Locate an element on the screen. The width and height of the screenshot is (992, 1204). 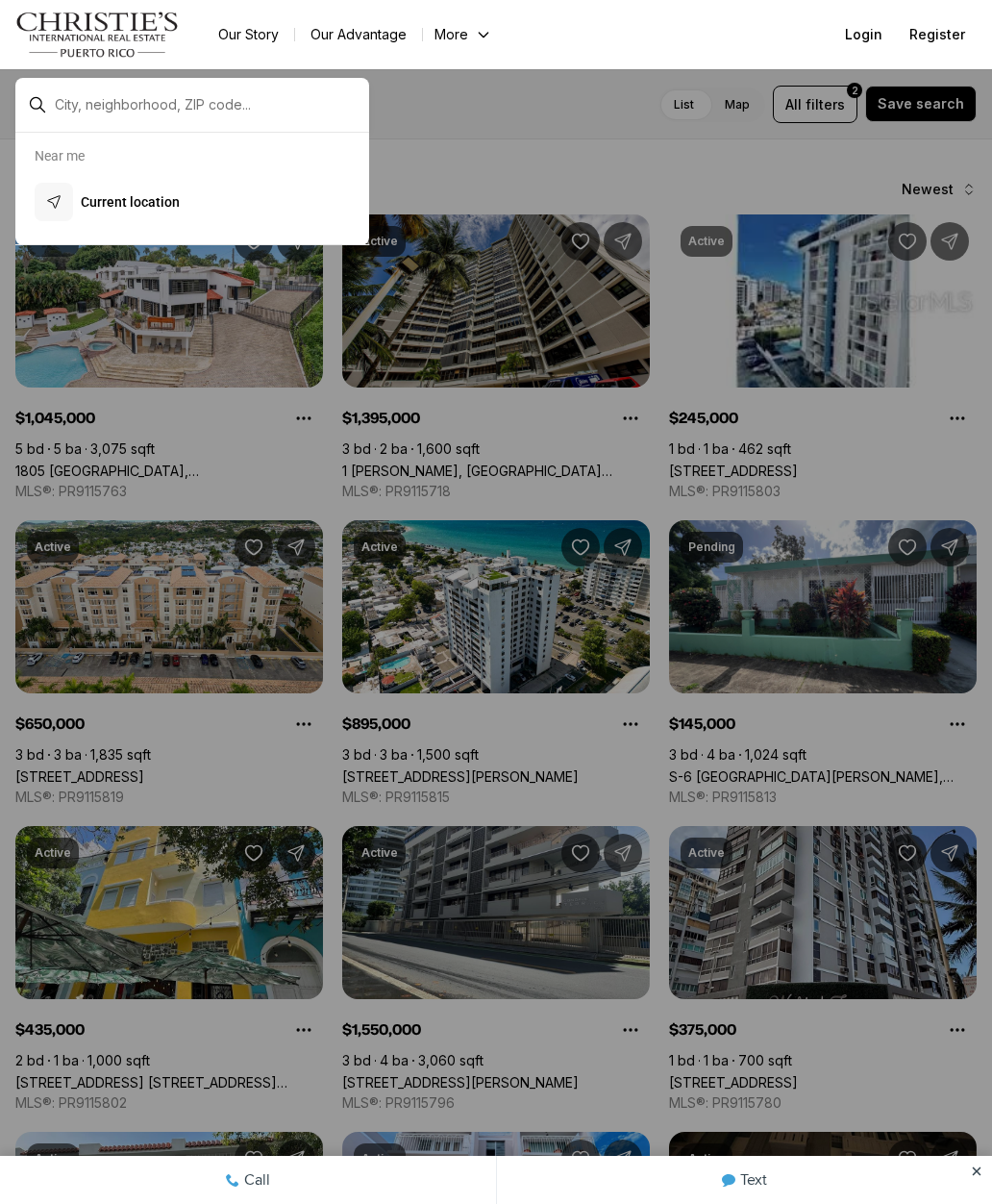
span: Register is located at coordinates (937, 35).